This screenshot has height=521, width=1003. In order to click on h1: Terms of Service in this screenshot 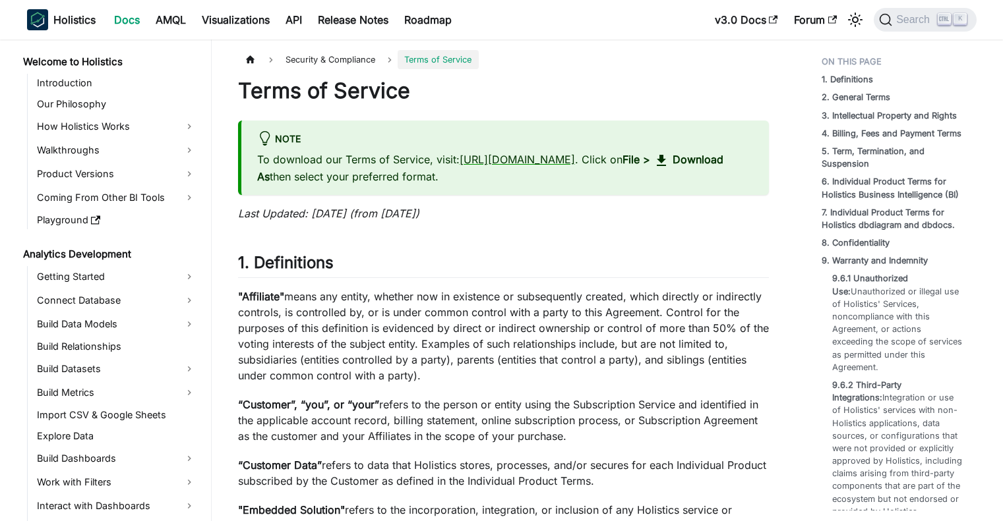, I will do `click(503, 91)`.